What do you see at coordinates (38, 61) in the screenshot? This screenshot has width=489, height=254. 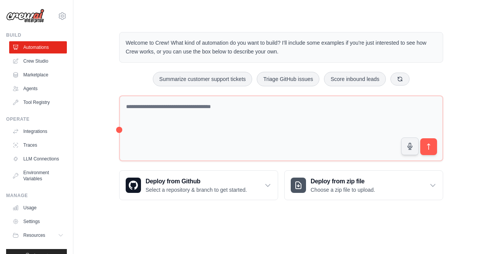 I see `a: Crew Studio` at bounding box center [38, 61].